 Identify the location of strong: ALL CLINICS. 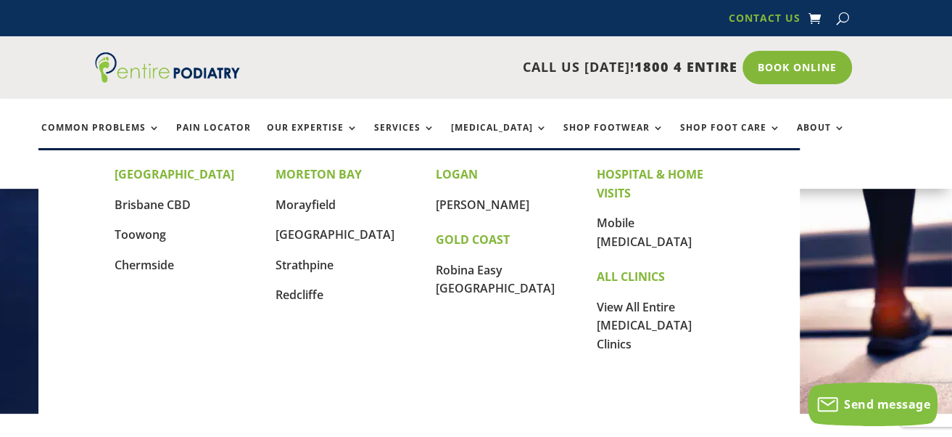
(631, 276).